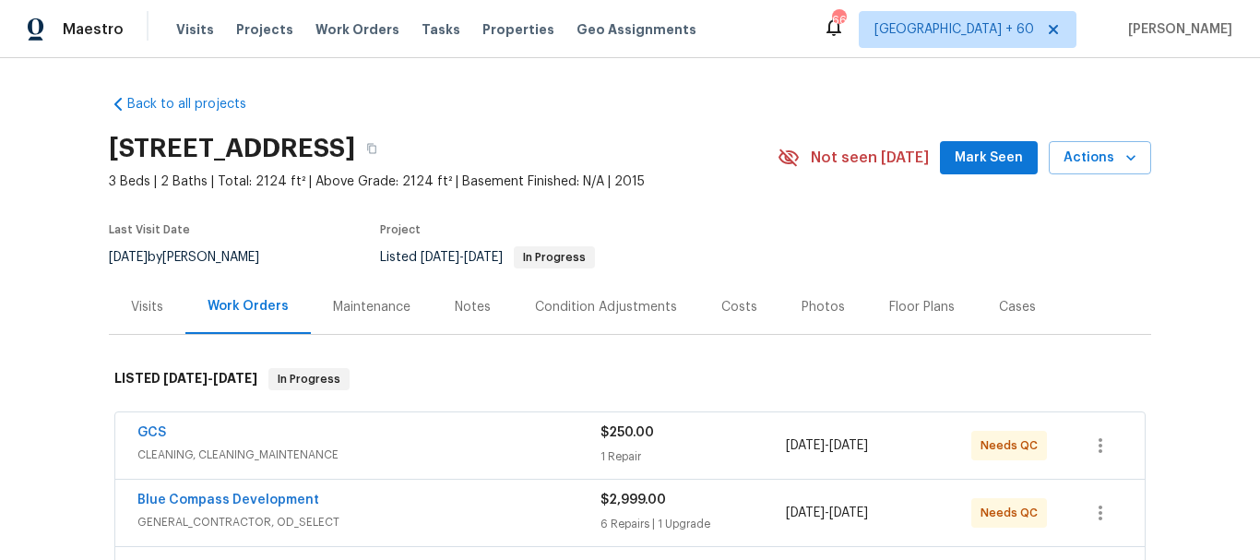 This screenshot has width=1260, height=560. I want to click on div: Photos, so click(823, 307).